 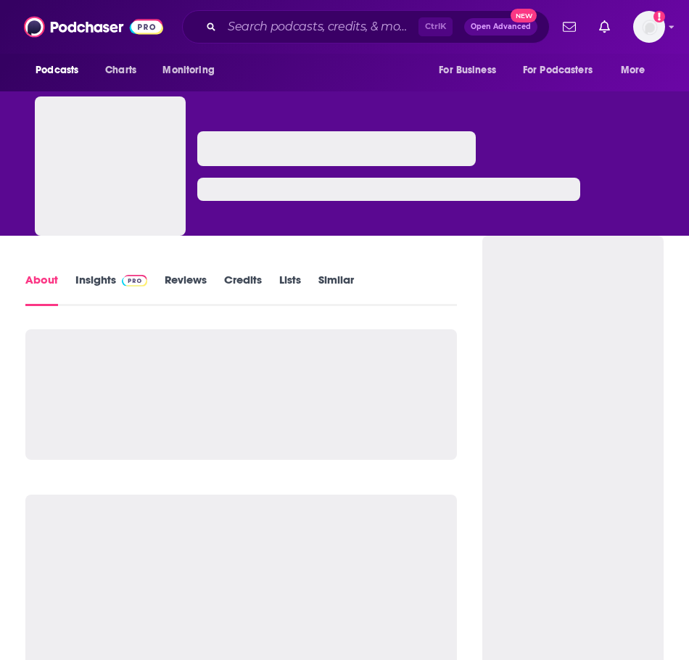 What do you see at coordinates (336, 289) in the screenshot?
I see `a: Similar` at bounding box center [336, 289].